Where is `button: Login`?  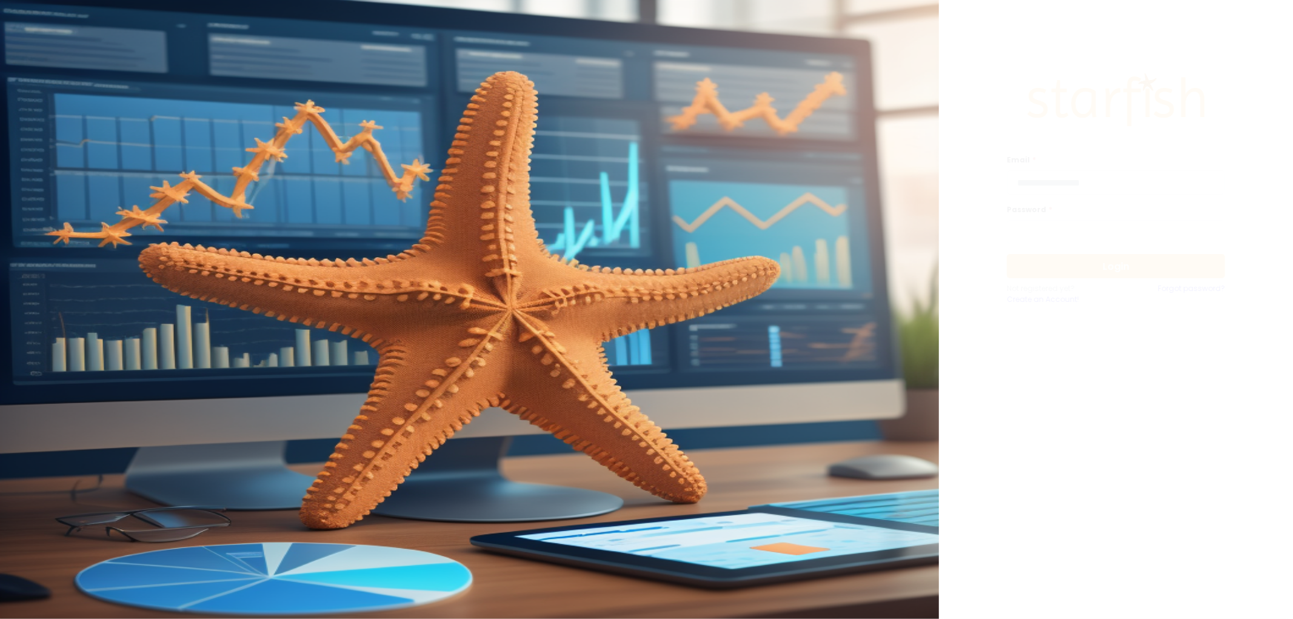
button: Login is located at coordinates (1116, 266).